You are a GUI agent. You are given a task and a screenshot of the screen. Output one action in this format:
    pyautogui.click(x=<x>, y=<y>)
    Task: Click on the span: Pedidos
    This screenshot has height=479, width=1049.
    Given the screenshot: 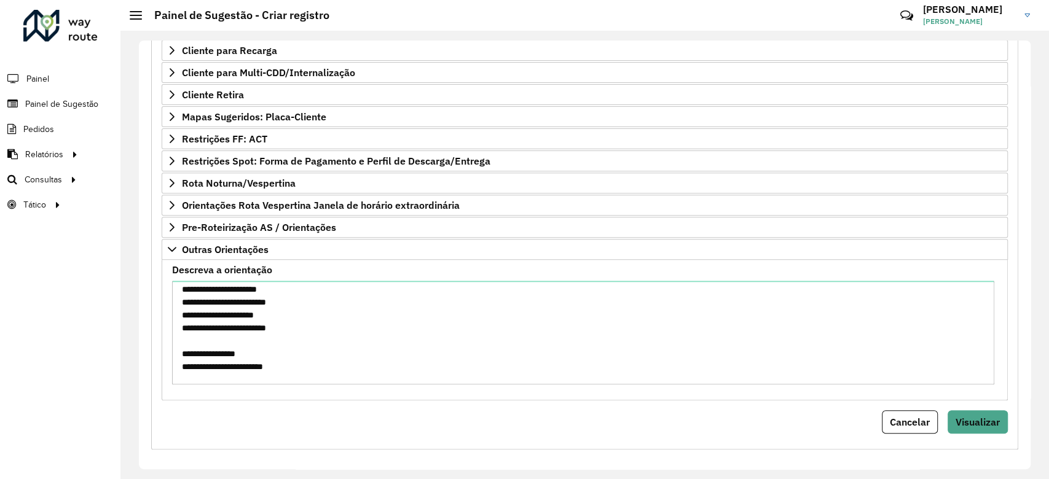 What is the action you would take?
    pyautogui.click(x=39, y=129)
    